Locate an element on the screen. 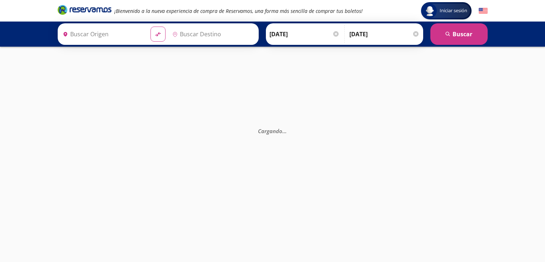 The image size is (545, 262). span: Iniciar sesión is located at coordinates (454, 11).